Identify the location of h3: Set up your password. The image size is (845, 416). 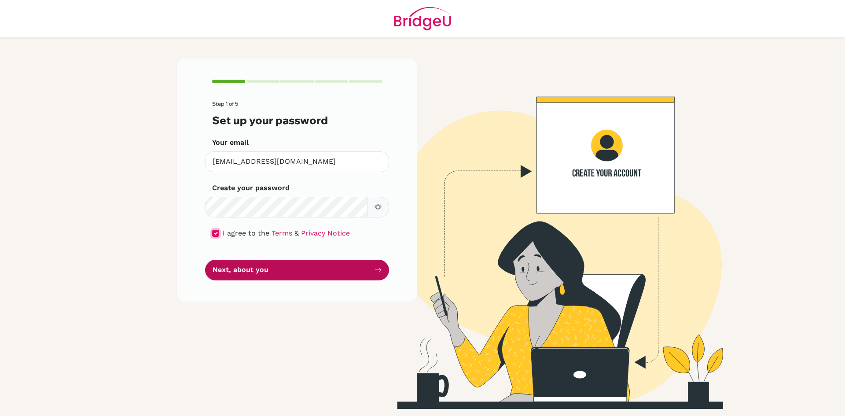
(297, 120).